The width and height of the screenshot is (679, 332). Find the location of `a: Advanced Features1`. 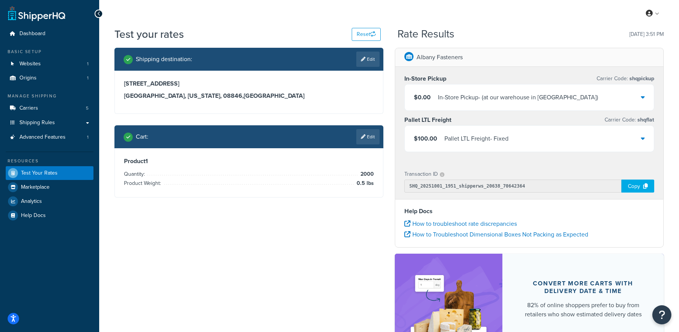

a: Advanced Features1 is located at coordinates (50, 137).